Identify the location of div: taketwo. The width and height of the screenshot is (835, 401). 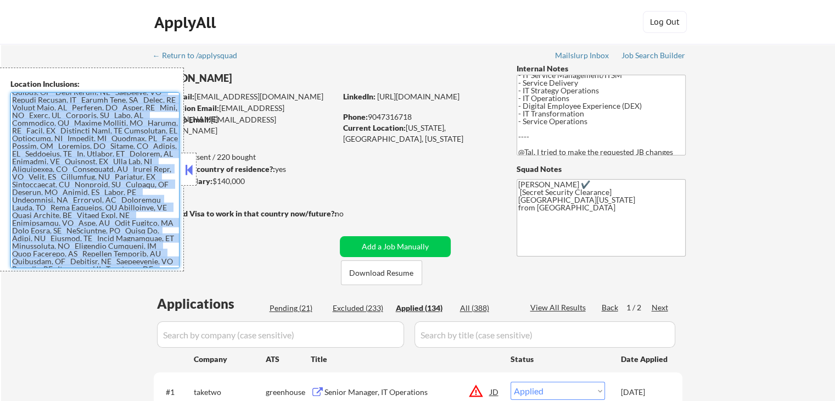
(229, 392).